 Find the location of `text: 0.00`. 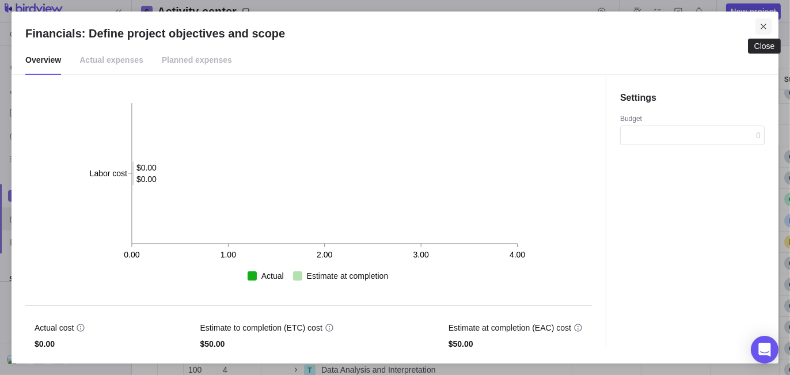

text: 0.00 is located at coordinates (132, 255).